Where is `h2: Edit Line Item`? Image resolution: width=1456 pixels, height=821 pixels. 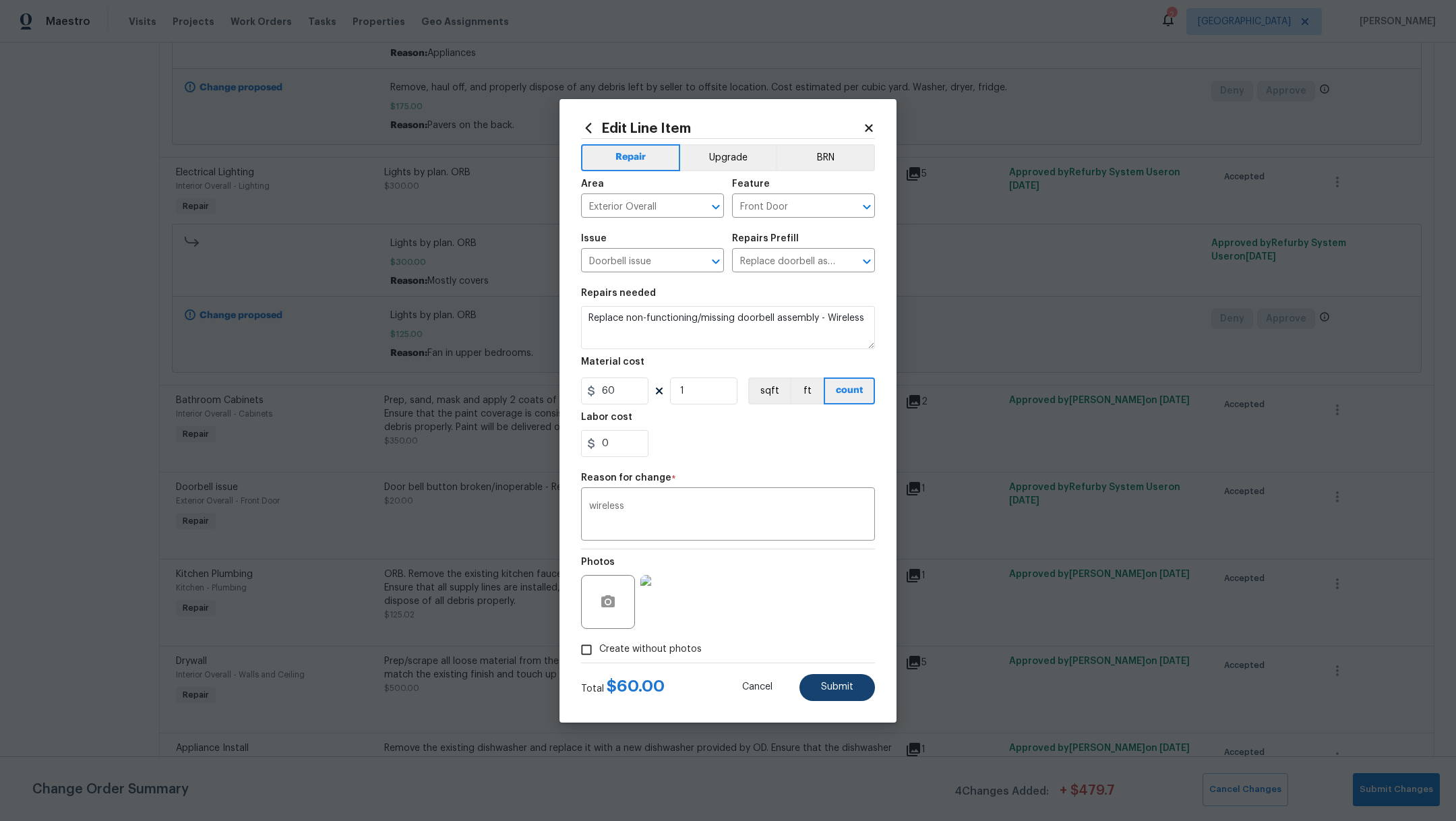
h2: Edit Line Item is located at coordinates (722, 128).